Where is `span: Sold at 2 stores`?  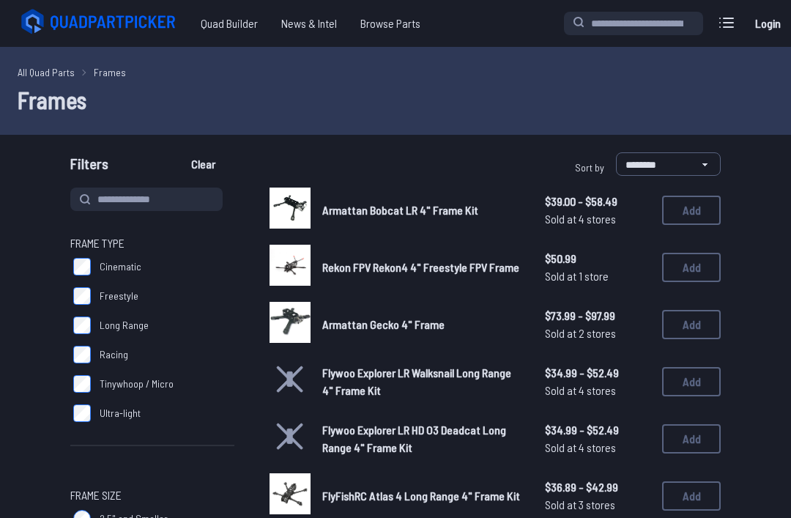
span: Sold at 2 stores is located at coordinates (598, 333).